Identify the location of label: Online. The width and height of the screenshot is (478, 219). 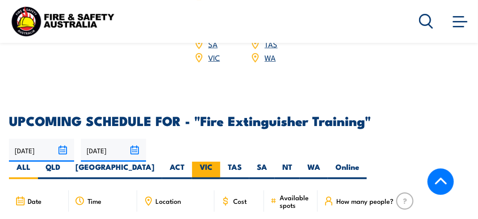
(347, 170).